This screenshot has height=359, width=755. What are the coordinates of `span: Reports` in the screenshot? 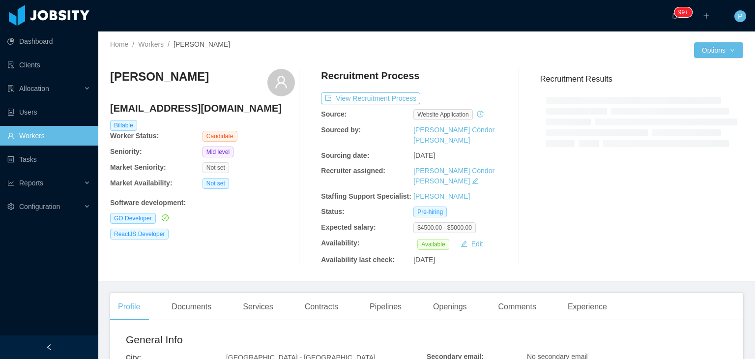 It's located at (31, 183).